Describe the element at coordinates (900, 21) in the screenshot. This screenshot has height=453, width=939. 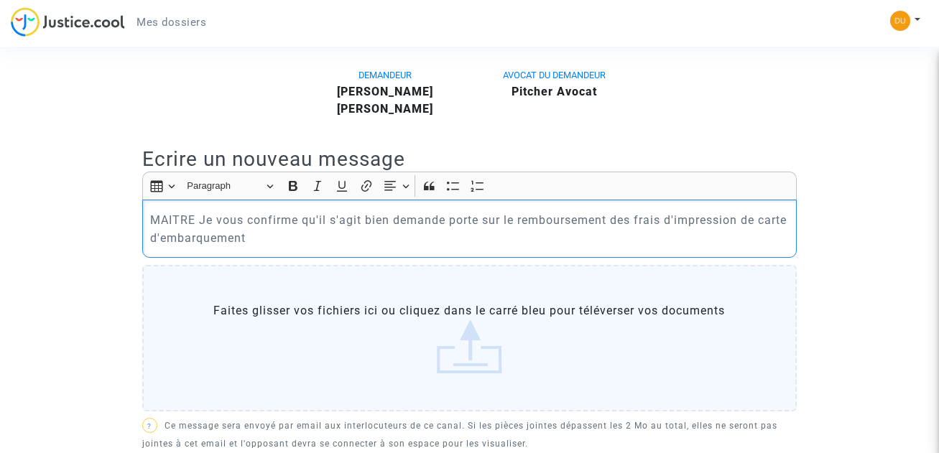
I see `img: 4a030636b2393743c0a2c6d4a2fb6fb4` at that location.